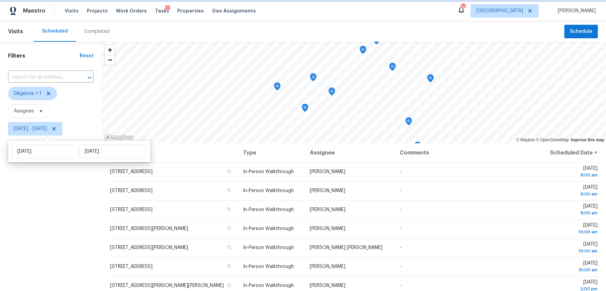  I want to click on input: Start date, so click(45, 152).